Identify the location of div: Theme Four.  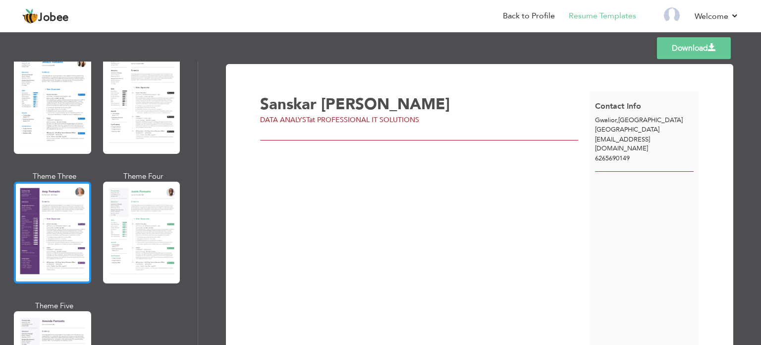
(144, 176).